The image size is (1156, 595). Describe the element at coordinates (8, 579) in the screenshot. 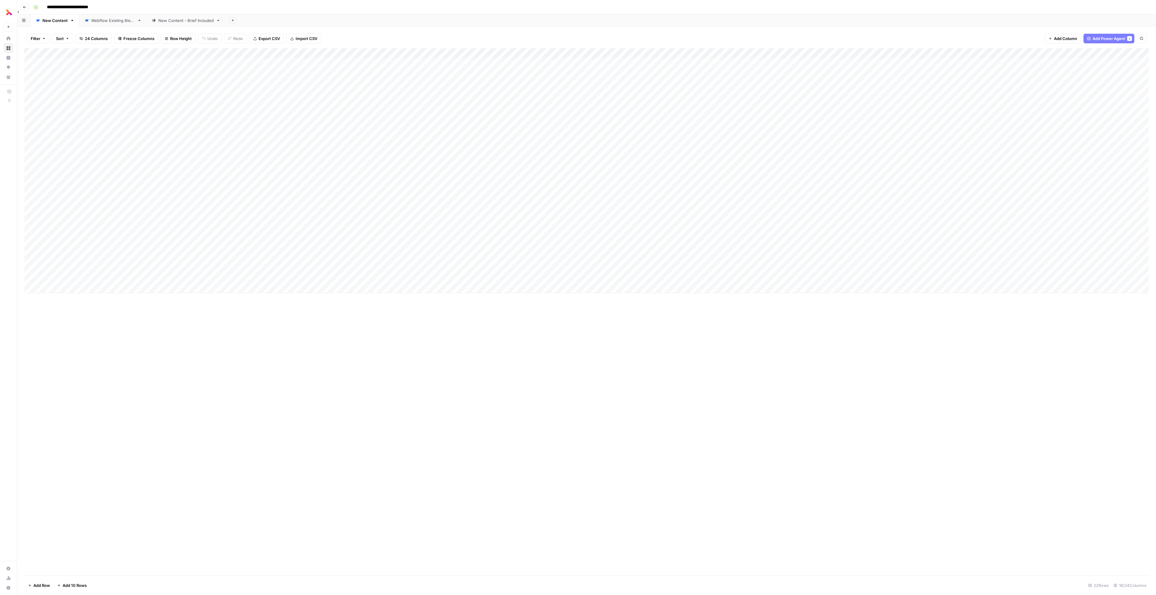

I see `a: Usage` at that location.